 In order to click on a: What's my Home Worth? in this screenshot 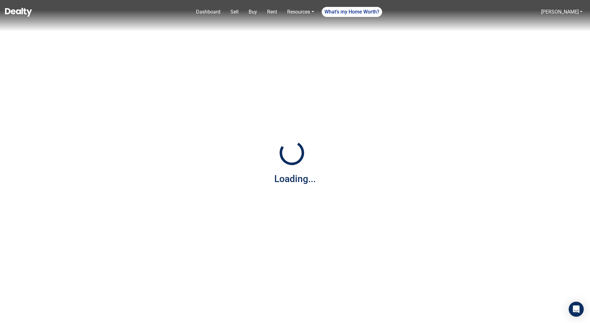, I will do `click(352, 12)`.